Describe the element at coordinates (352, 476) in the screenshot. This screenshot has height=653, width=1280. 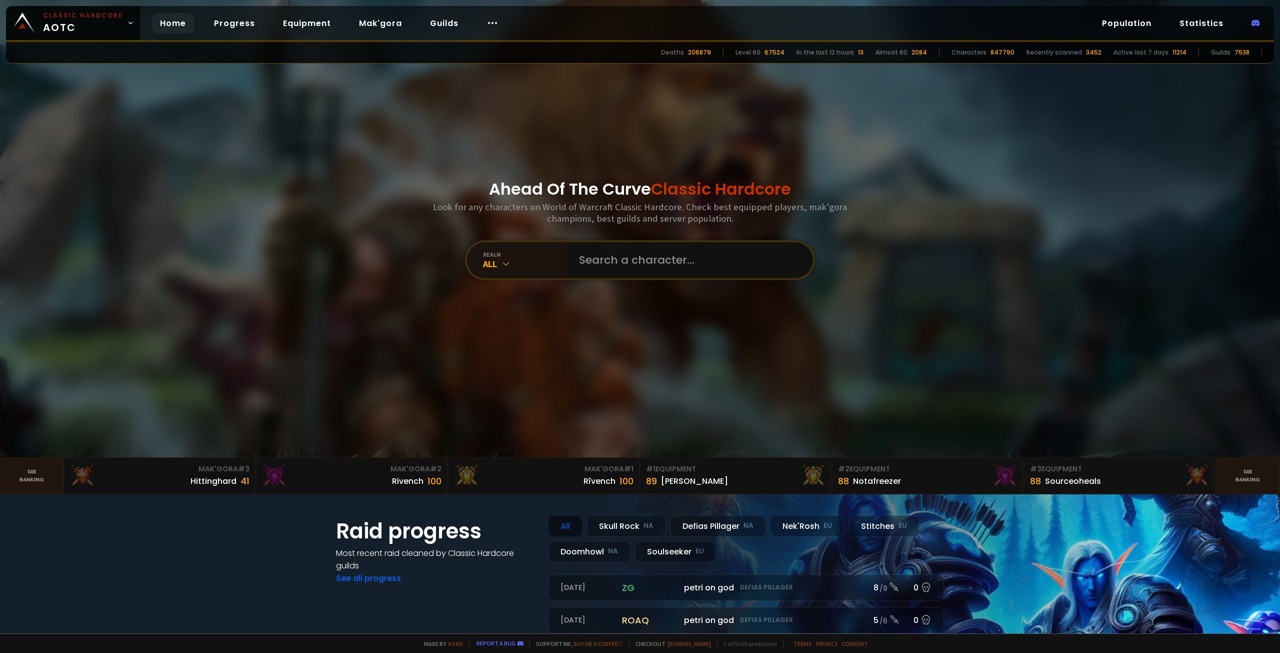
I see `a: Mak'Gora#2Rivench100` at that location.